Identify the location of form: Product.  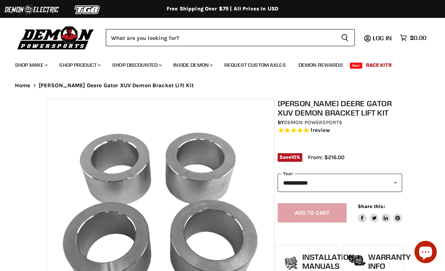
(230, 38).